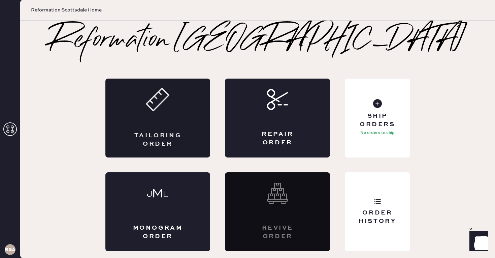 This screenshot has width=495, height=258. What do you see at coordinates (66, 10) in the screenshot?
I see `span: Reformation Scottsdale Home` at bounding box center [66, 10].